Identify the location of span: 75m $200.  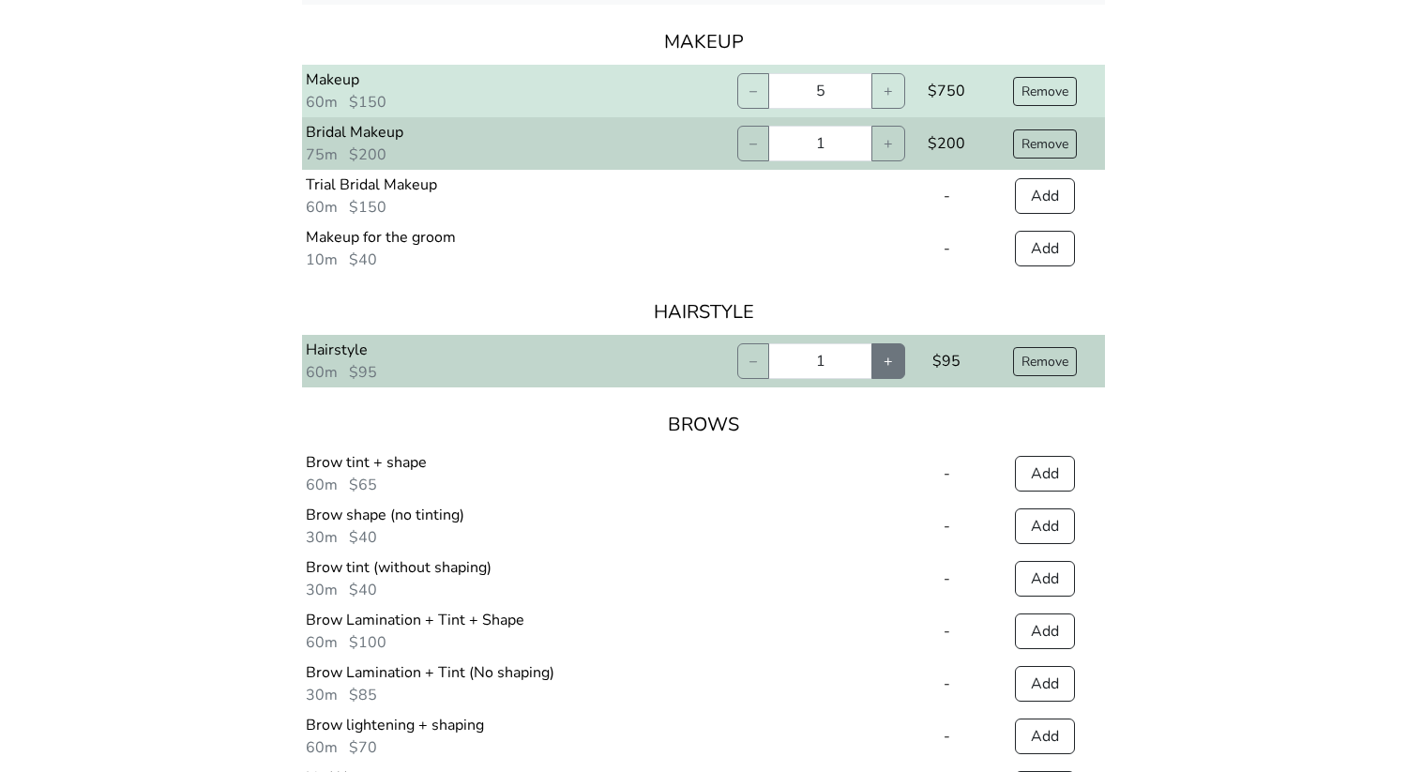
(346, 155).